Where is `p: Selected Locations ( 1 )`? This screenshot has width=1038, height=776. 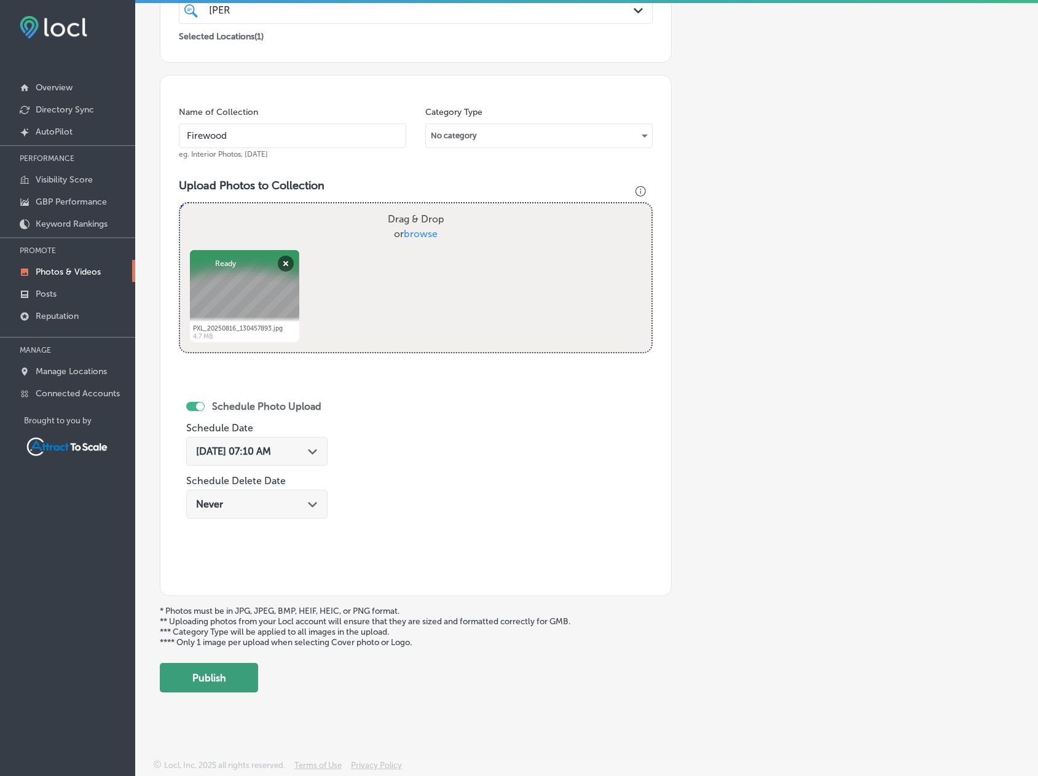 p: Selected Locations ( 1 ) is located at coordinates (221, 34).